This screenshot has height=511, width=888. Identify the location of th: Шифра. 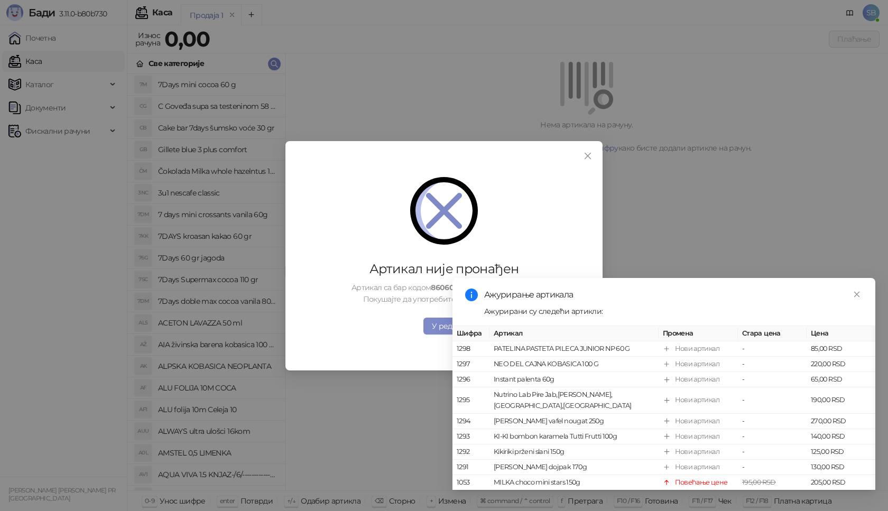
(471, 333).